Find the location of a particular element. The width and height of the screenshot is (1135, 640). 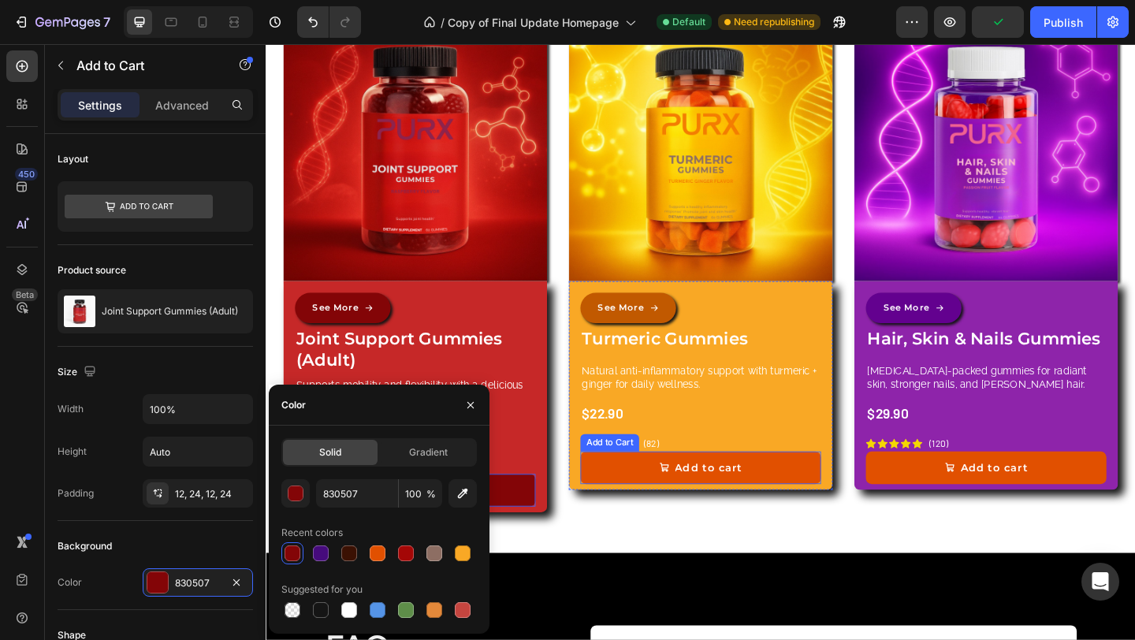

div: 12, 24, 12, 24 is located at coordinates (212, 494).